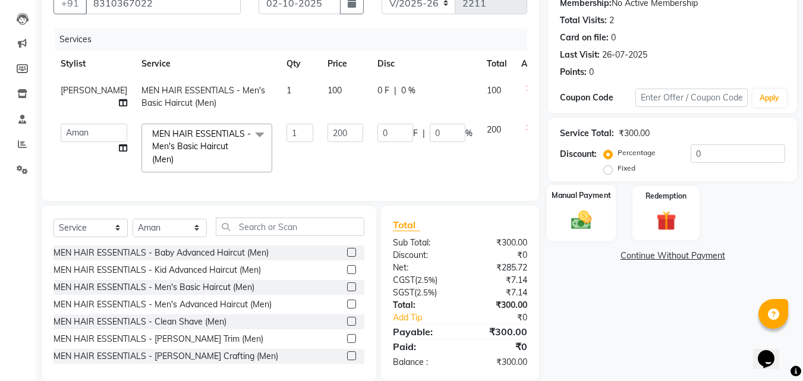 Image resolution: width=803 pixels, height=381 pixels. Describe the element at coordinates (422, 346) in the screenshot. I see `div: Paid:` at that location.